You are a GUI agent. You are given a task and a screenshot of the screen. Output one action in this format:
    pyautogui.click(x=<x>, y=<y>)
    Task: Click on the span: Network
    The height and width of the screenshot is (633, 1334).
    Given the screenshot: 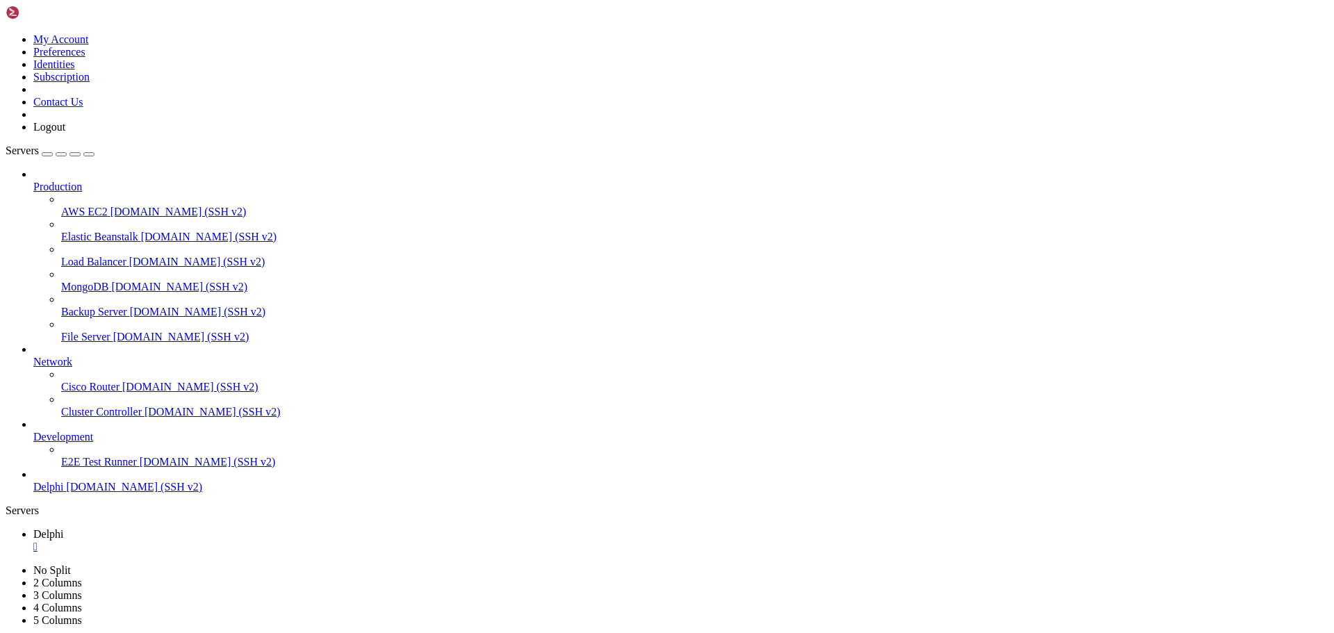 What is the action you would take?
    pyautogui.click(x=53, y=361)
    